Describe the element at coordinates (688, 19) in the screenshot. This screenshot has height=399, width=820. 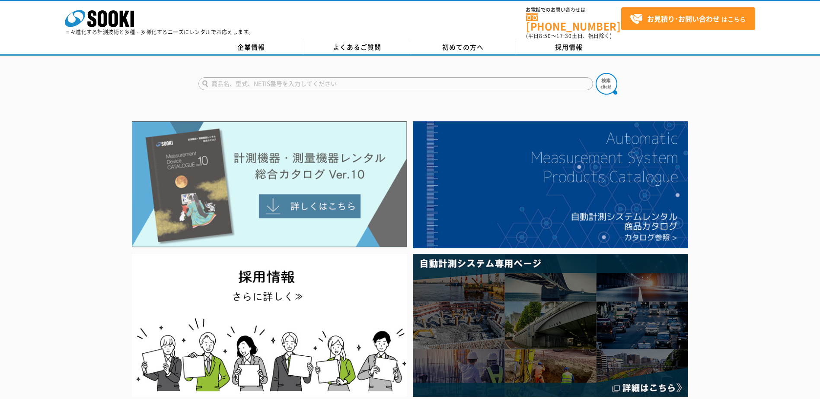
I see `a: お見積り･お問い合わせはこちら` at that location.